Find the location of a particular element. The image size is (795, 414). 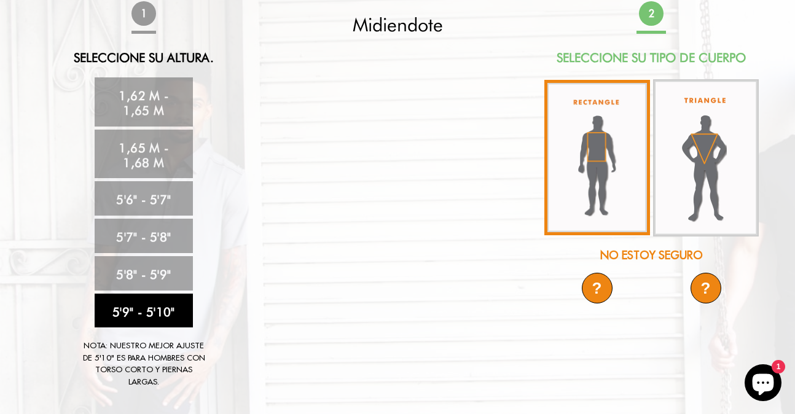

font: Nota: Nuestro mejor ajuste de 5'10" es para hombres con torso corto y piernas largas. is located at coordinates (144, 363).